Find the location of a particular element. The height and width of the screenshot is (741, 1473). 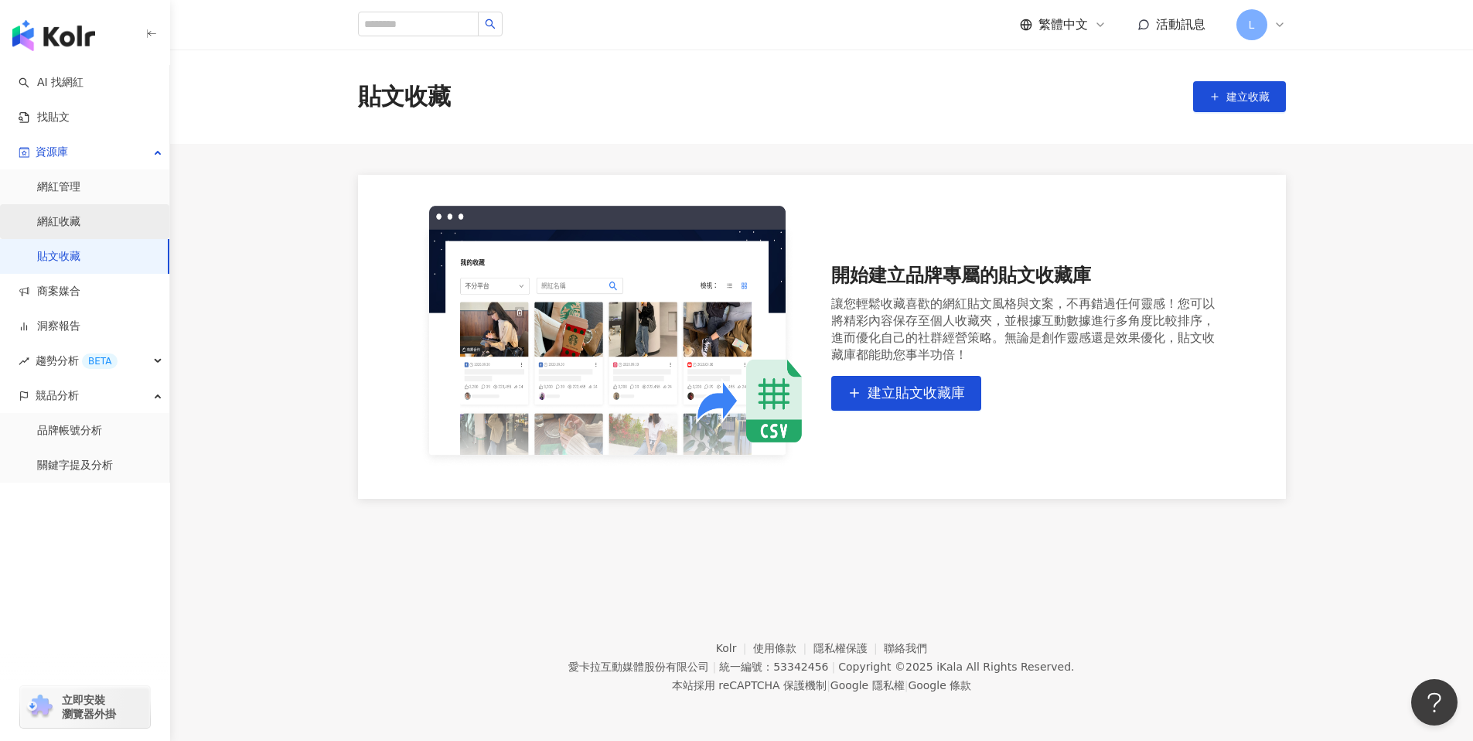

a: 品牌帳號分析 is located at coordinates (70, 431).